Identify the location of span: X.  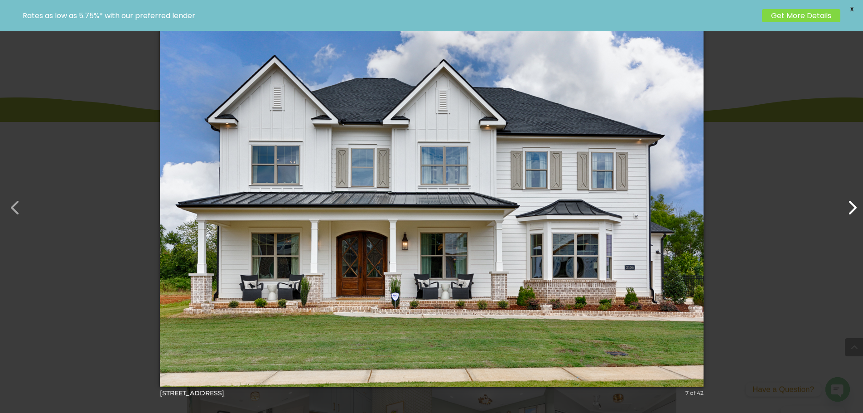
(851, 9).